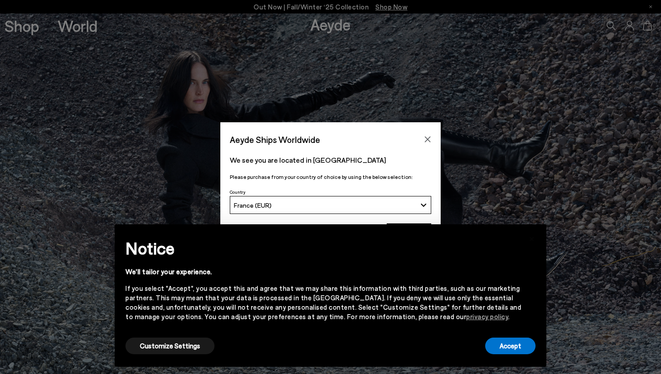 The width and height of the screenshot is (661, 374). Describe the element at coordinates (323, 248) in the screenshot. I see `h2: Notice` at that location.